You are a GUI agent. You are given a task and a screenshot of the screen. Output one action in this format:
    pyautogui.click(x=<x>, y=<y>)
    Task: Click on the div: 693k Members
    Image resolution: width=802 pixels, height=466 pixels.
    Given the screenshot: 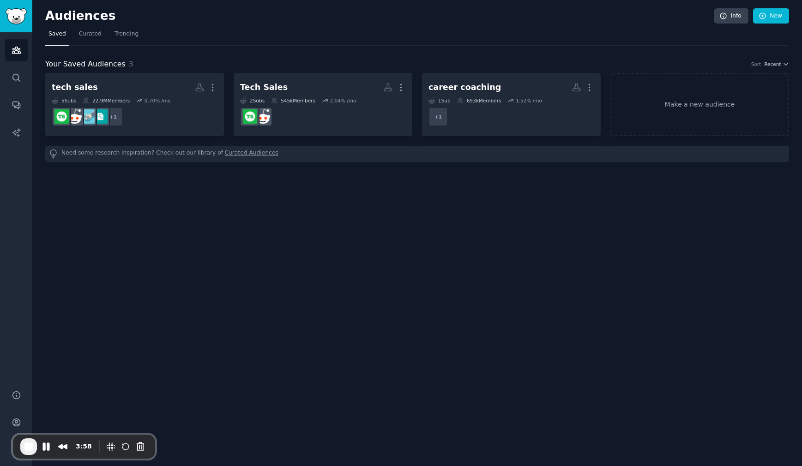 What is the action you would take?
    pyautogui.click(x=479, y=101)
    